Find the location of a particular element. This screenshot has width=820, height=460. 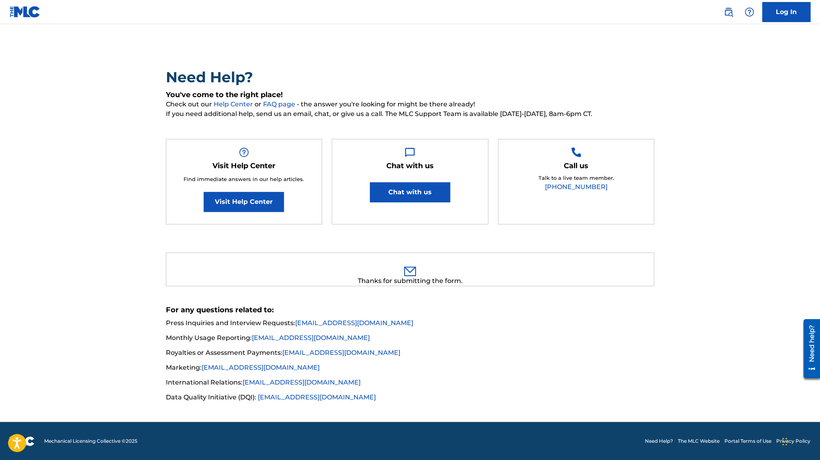

li: Marketing: is located at coordinates (410, 370).